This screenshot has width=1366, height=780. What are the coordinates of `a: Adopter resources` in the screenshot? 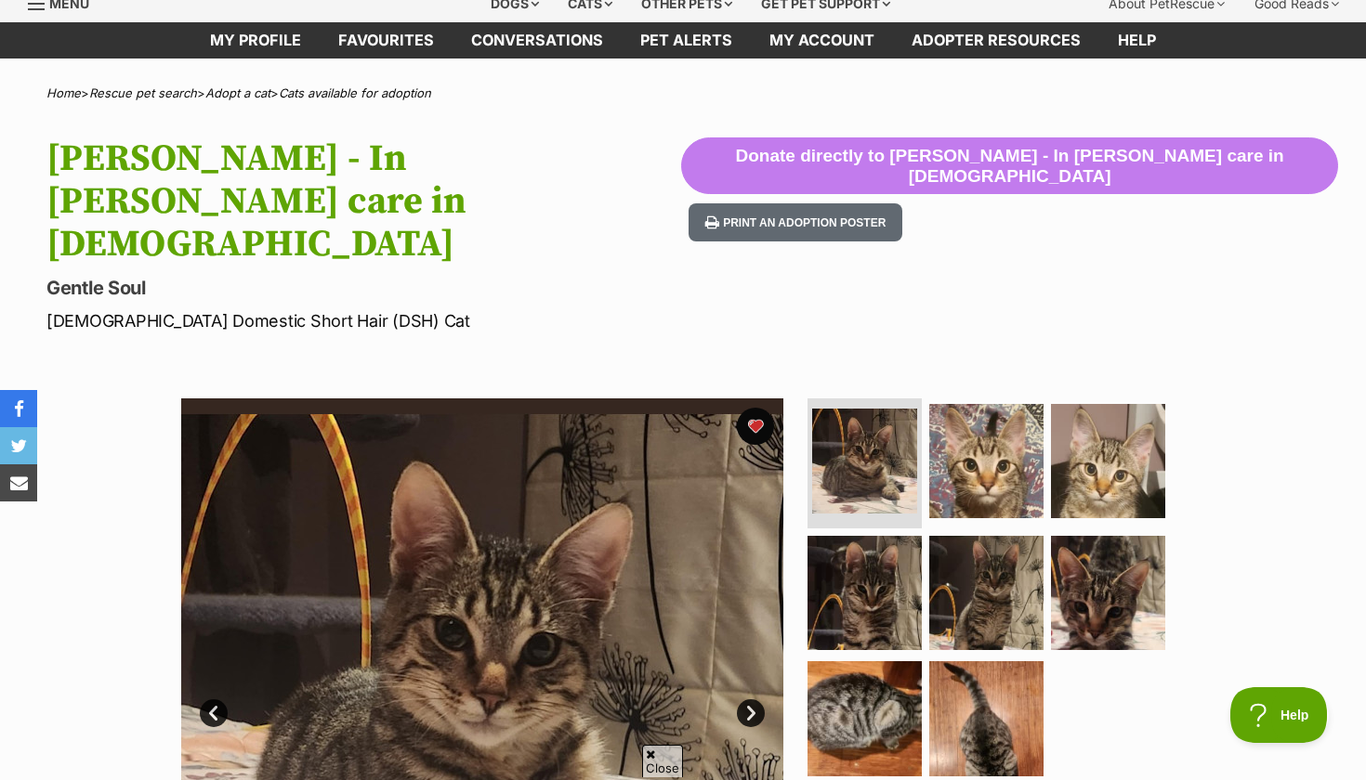 It's located at (996, 40).